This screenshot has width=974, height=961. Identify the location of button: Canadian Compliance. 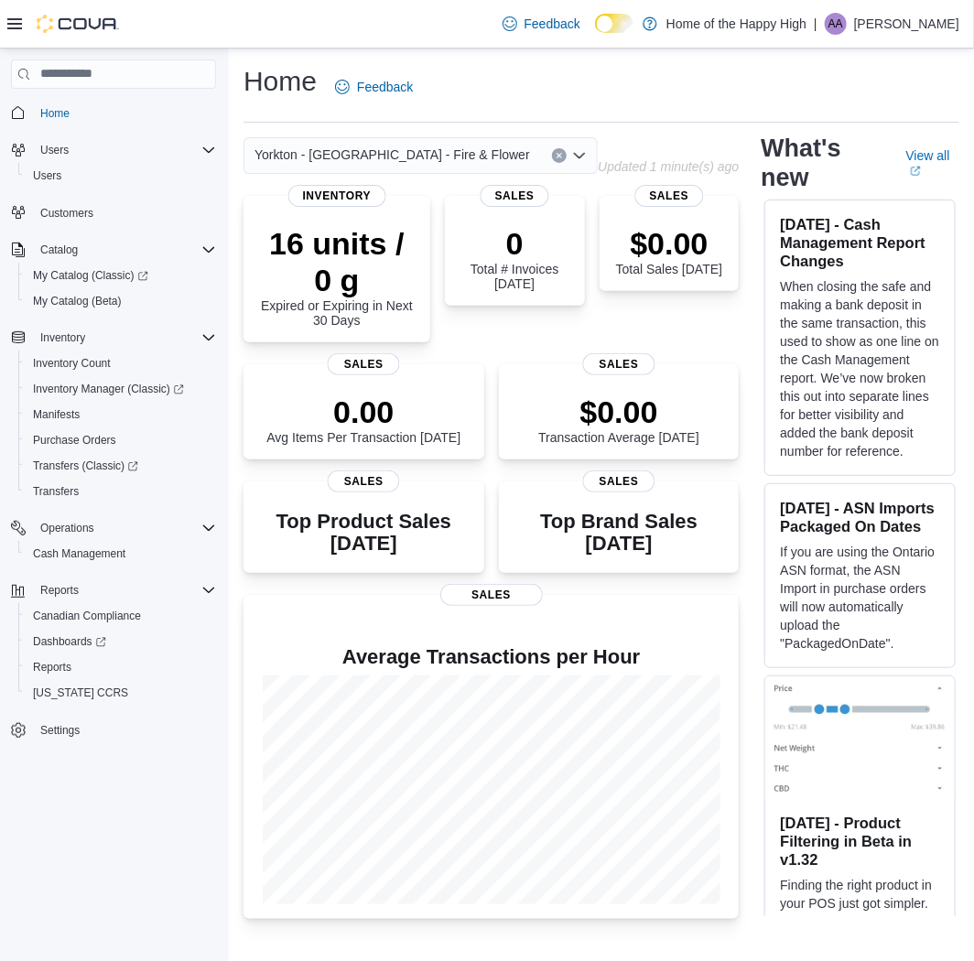
(121, 616).